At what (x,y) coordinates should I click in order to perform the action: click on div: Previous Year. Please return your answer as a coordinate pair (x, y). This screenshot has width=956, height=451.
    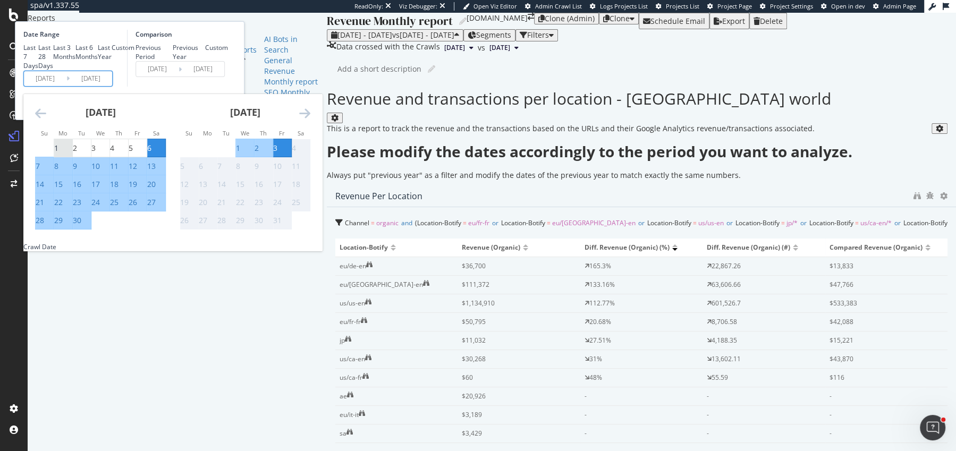
    Looking at the image, I should click on (189, 52).